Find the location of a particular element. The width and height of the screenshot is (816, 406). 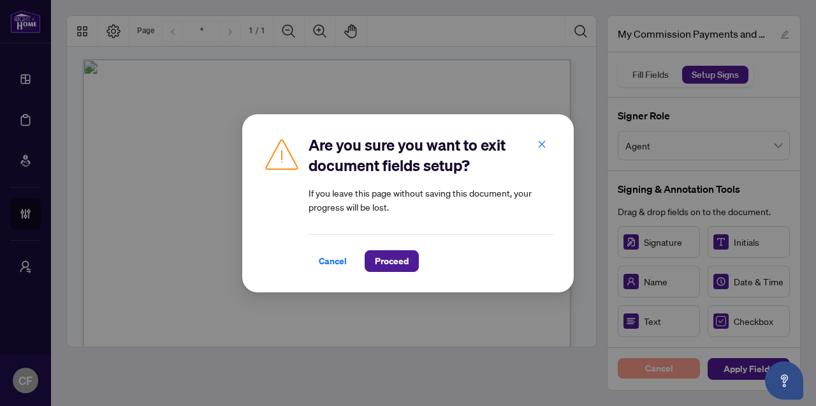

button: Proceed is located at coordinates (392, 261).